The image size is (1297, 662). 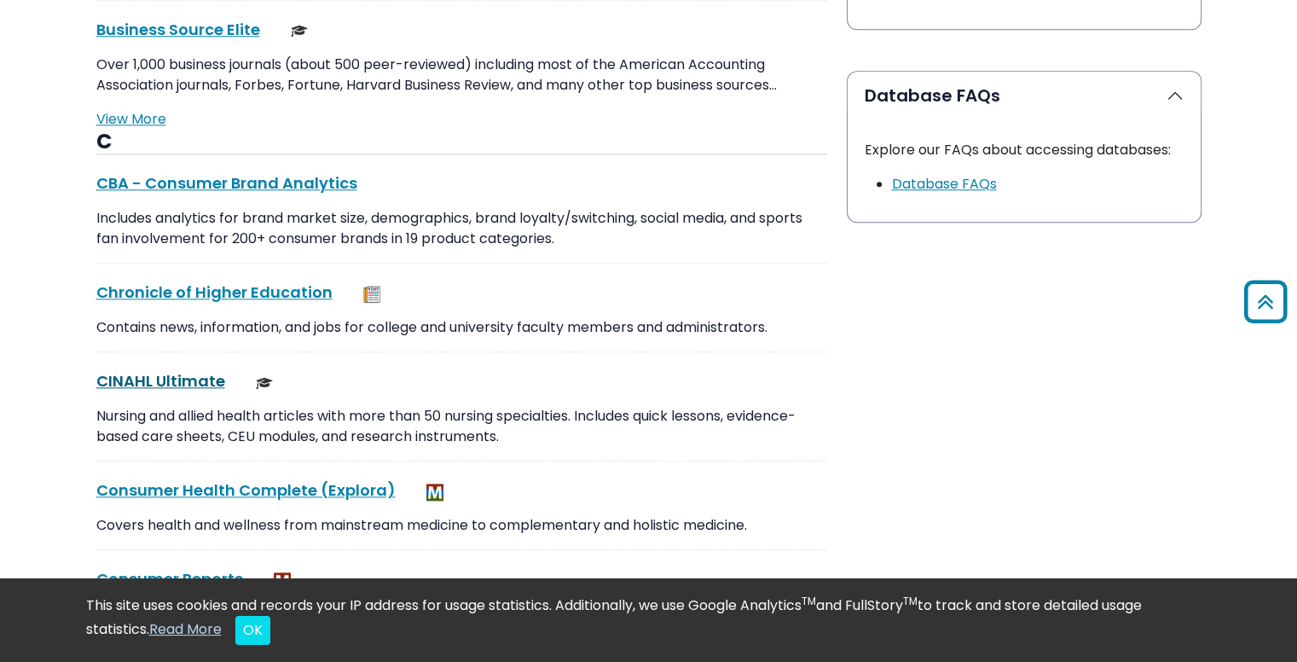 I want to click on p: Explore our FAQs about accessing databases:, so click(x=1024, y=150).